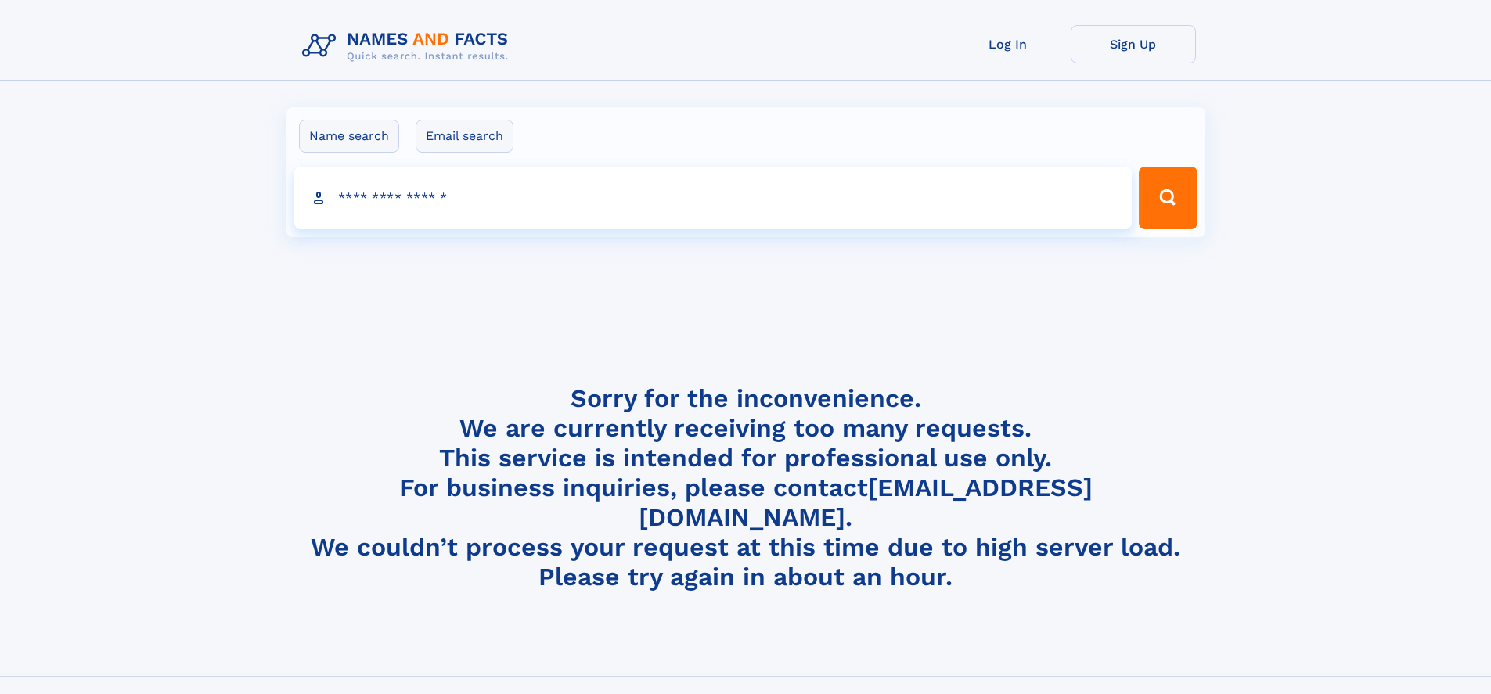  Describe the element at coordinates (409, 46) in the screenshot. I see `img: Logo Names and Facts` at that location.